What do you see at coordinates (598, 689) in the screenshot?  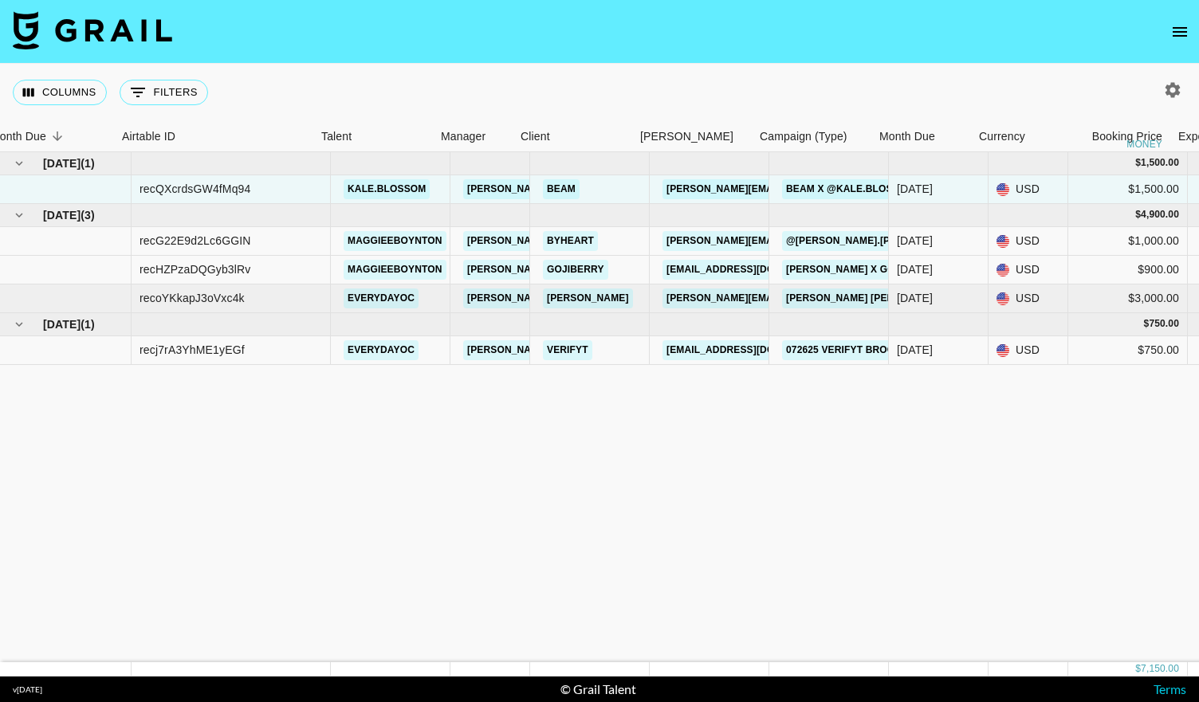 I see `div: © Grail Talent` at bounding box center [598, 689].